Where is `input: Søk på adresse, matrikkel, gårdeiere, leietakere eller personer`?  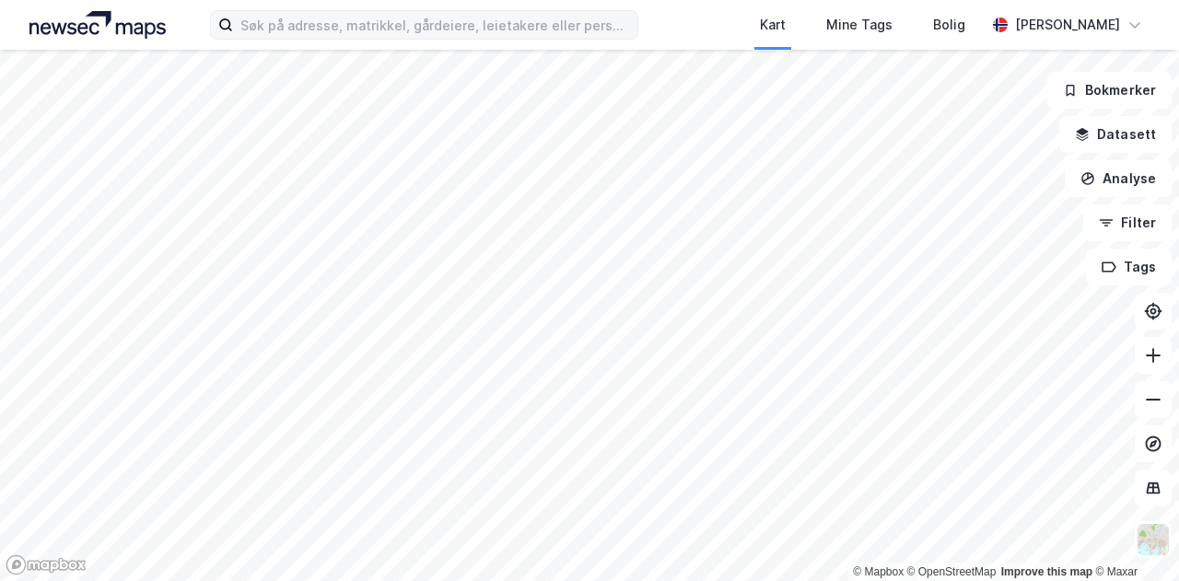 input: Søk på adresse, matrikkel, gårdeiere, leietakere eller personer is located at coordinates (435, 25).